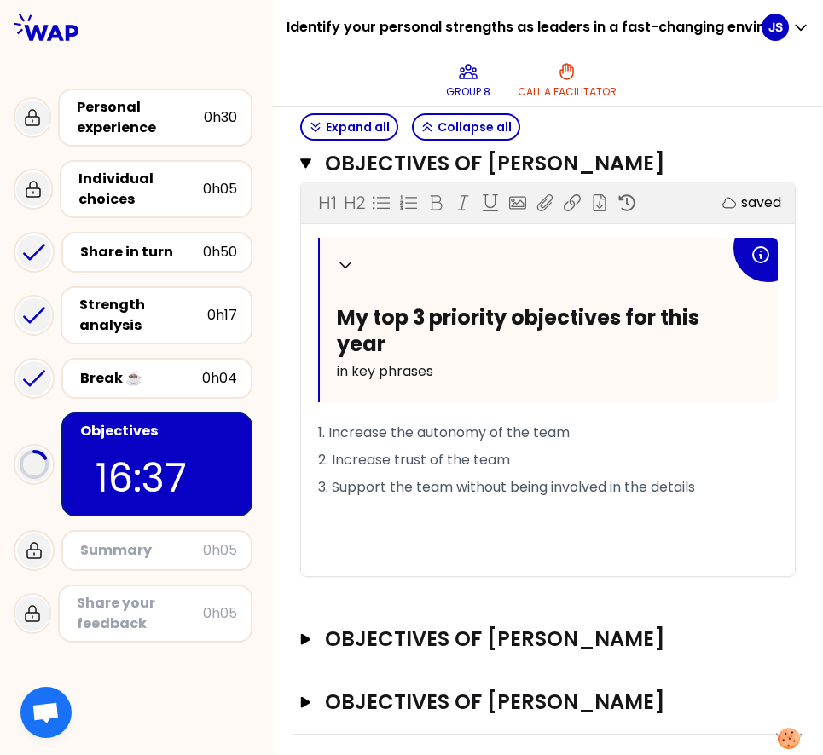 The height and width of the screenshot is (755, 823). What do you see at coordinates (567, 92) in the screenshot?
I see `p: Call a facilitator` at bounding box center [567, 92].